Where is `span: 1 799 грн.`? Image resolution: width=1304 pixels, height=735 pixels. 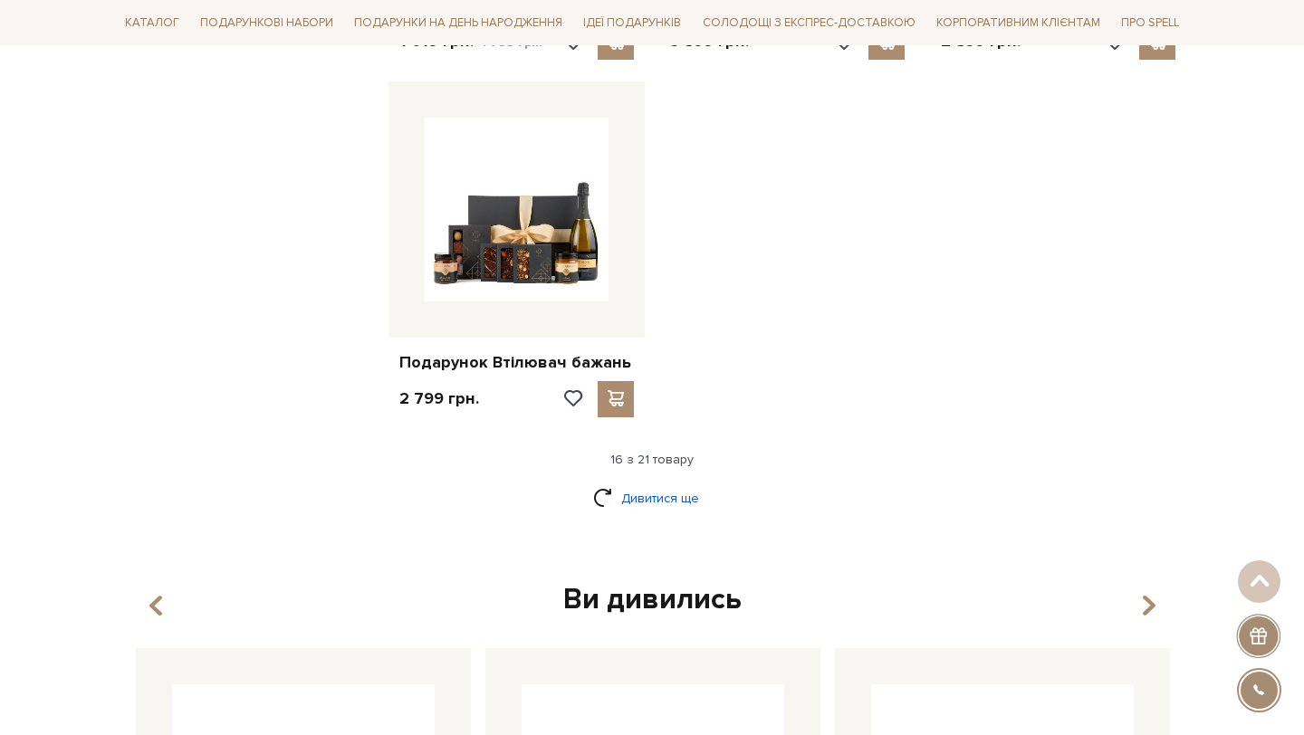 span: 1 799 грн. is located at coordinates (512, 42).